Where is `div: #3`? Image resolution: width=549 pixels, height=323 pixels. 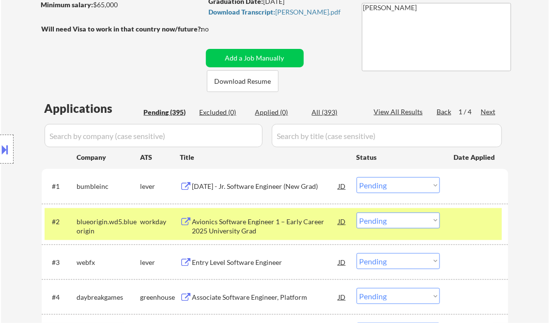
div: #3 is located at coordinates (61, 263).